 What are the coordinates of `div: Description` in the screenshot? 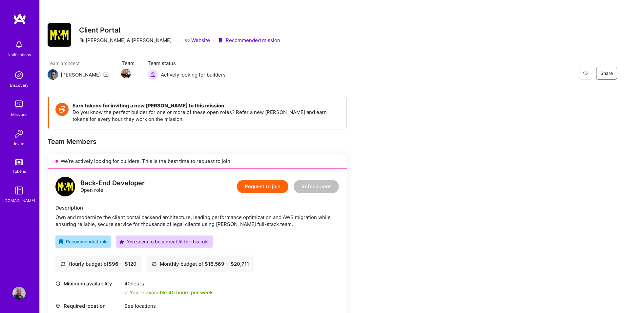 It's located at (197, 208).